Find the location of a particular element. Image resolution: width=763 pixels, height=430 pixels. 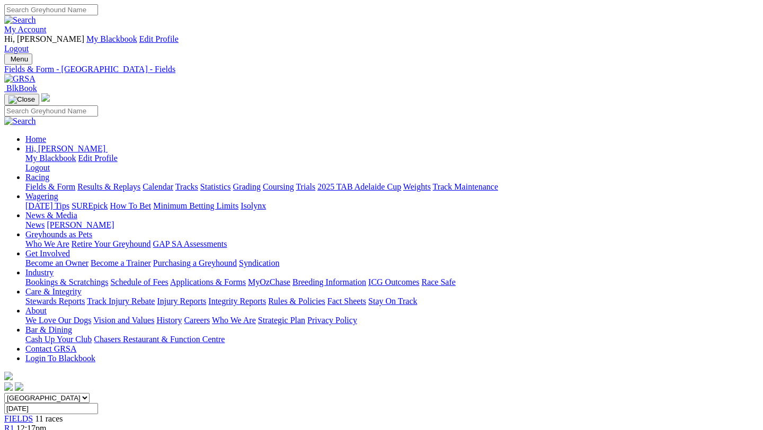

a: Weights is located at coordinates (417, 186).